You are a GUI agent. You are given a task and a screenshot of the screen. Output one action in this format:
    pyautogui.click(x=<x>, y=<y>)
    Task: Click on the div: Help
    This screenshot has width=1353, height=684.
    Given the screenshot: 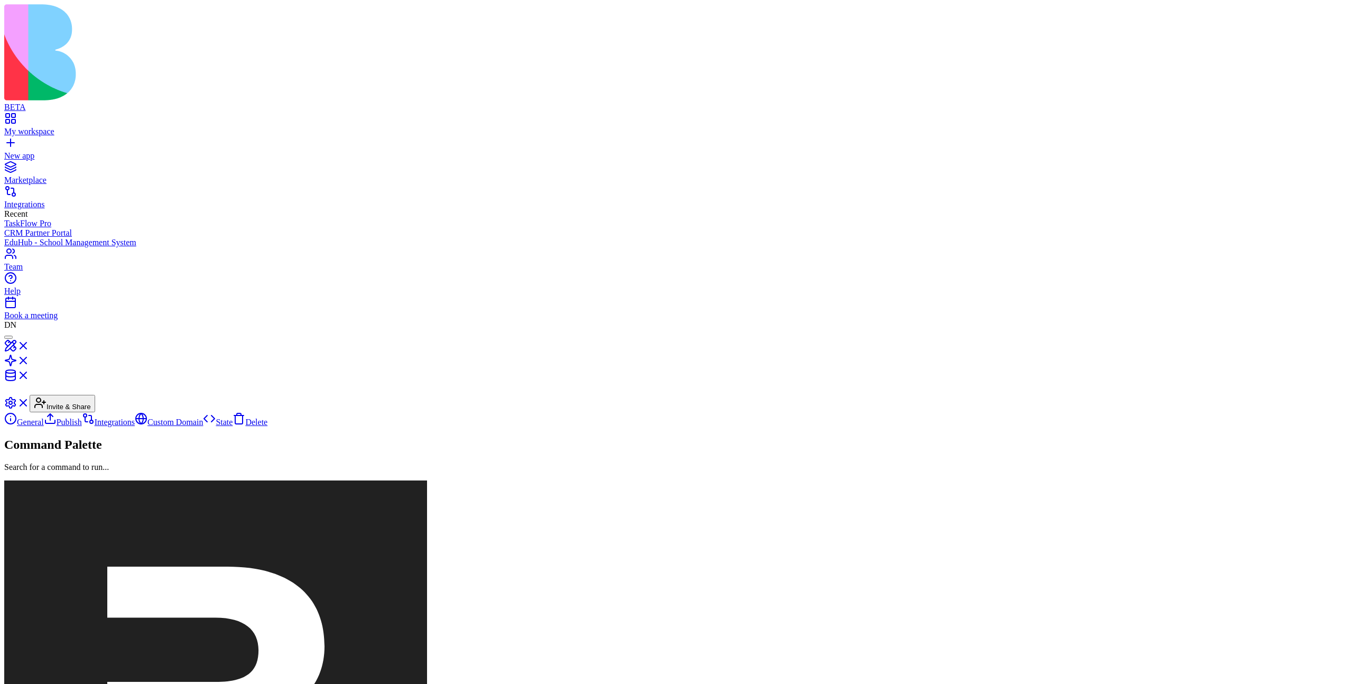 What is the action you would take?
    pyautogui.click(x=676, y=291)
    